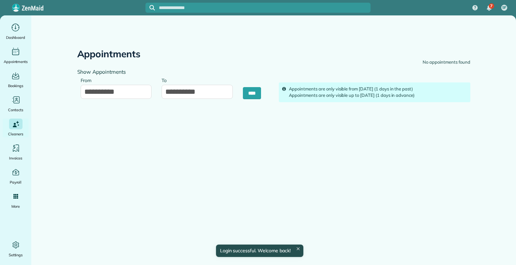 This screenshot has width=516, height=265. Describe the element at coordinates (15, 80) in the screenshot. I see `a: Bookings` at that location.